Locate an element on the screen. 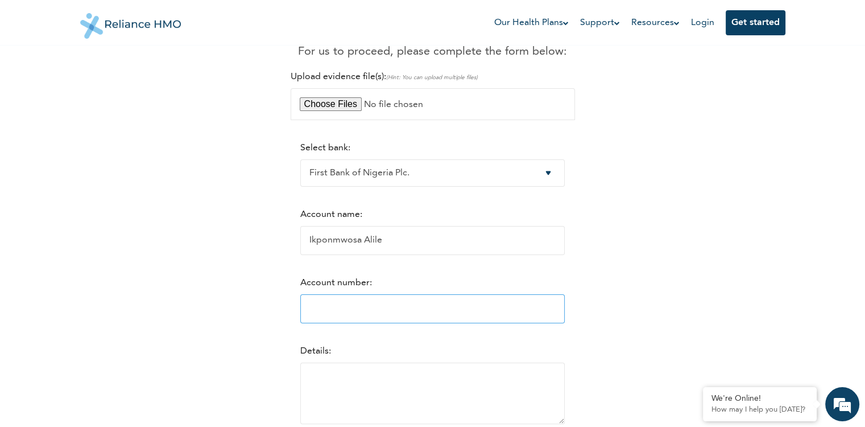  a: Our Health Plans is located at coordinates (531, 23).